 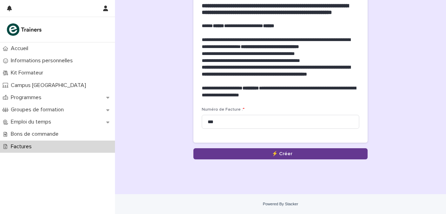 I want to click on p: Programmes, so click(x=28, y=98).